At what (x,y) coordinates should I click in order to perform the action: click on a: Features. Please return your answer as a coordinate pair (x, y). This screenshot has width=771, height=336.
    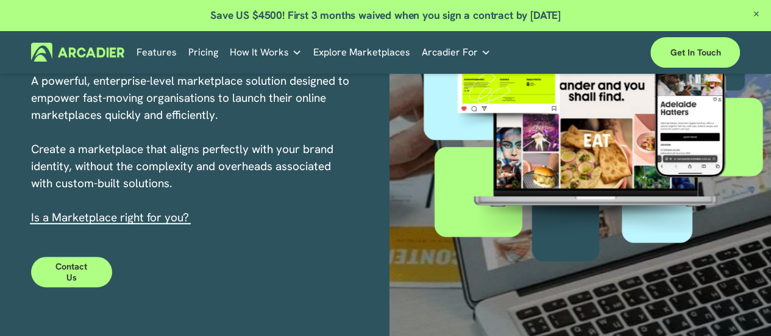
    Looking at the image, I should click on (157, 52).